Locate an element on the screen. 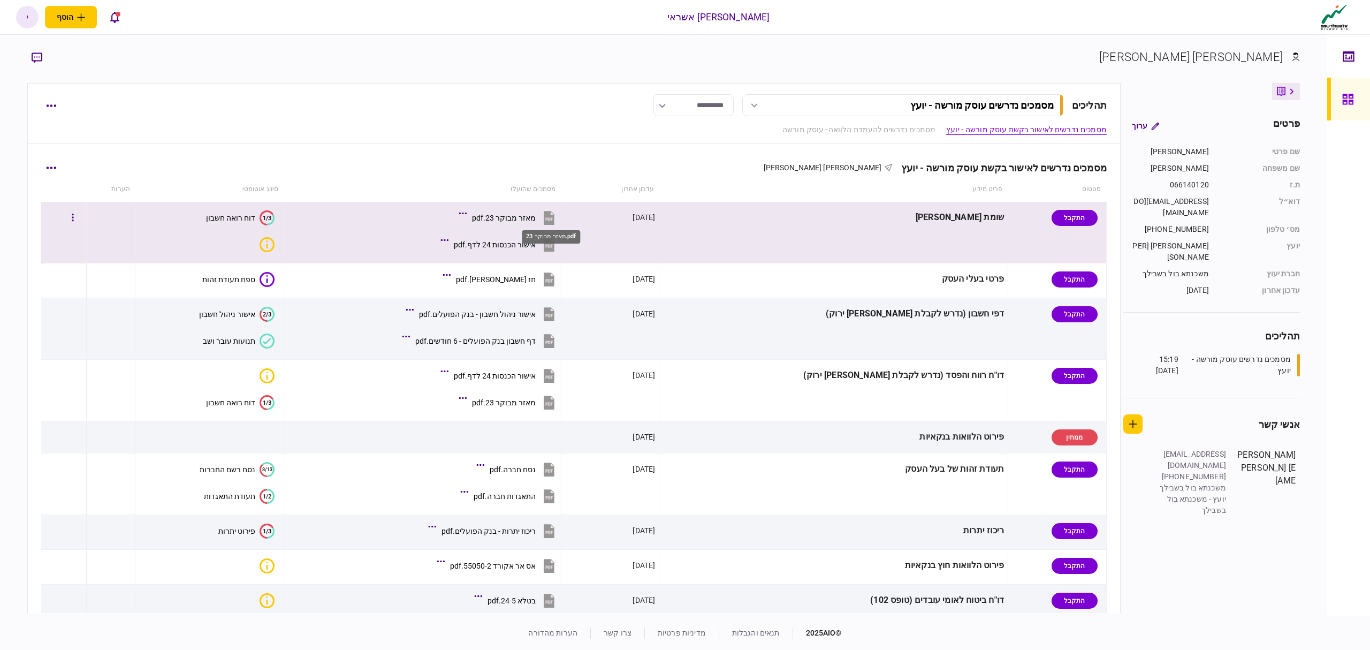 The width and height of the screenshot is (1370, 650). button: אישור הכנסות 24 לדף.pdf is located at coordinates (500, 375).